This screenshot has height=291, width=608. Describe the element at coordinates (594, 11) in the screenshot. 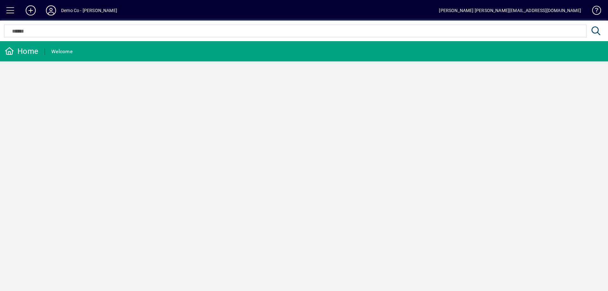

I see `a: Knowledge Base` at that location.